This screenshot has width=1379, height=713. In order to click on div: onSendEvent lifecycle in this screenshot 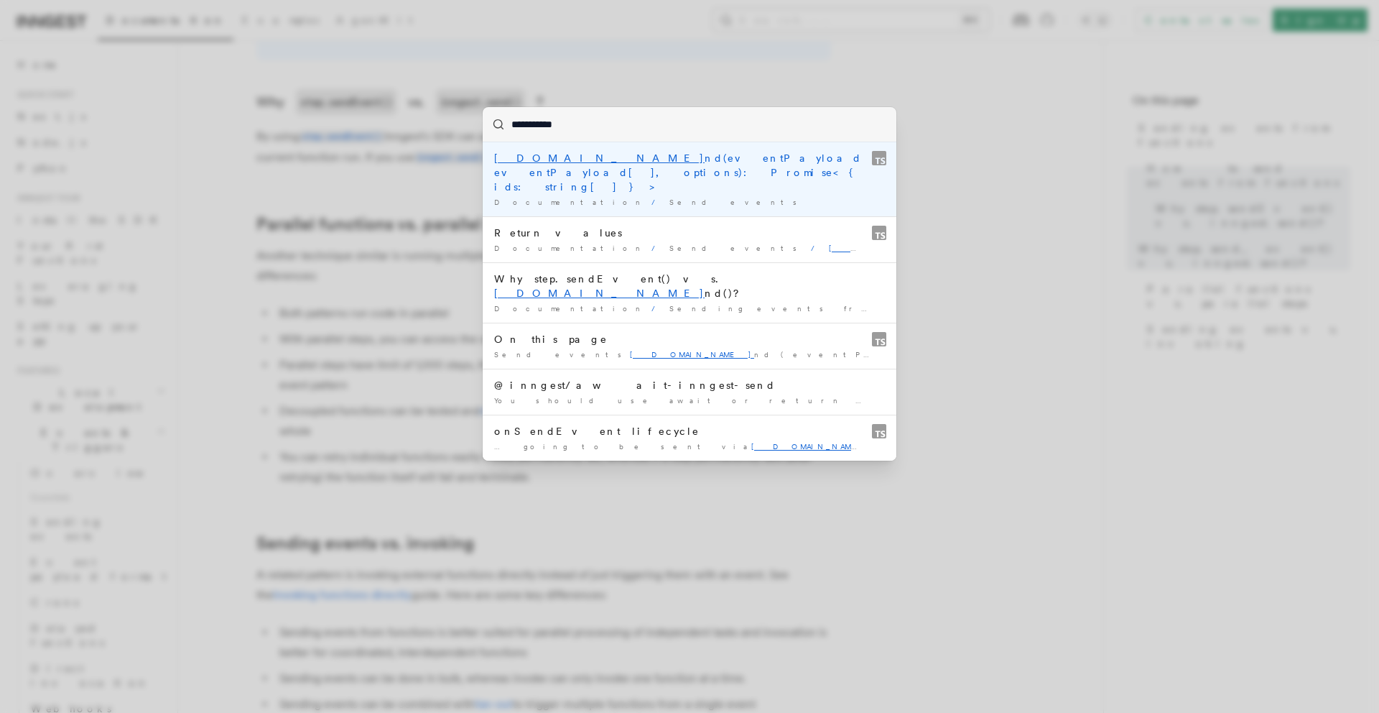, I will do `click(690, 431)`.